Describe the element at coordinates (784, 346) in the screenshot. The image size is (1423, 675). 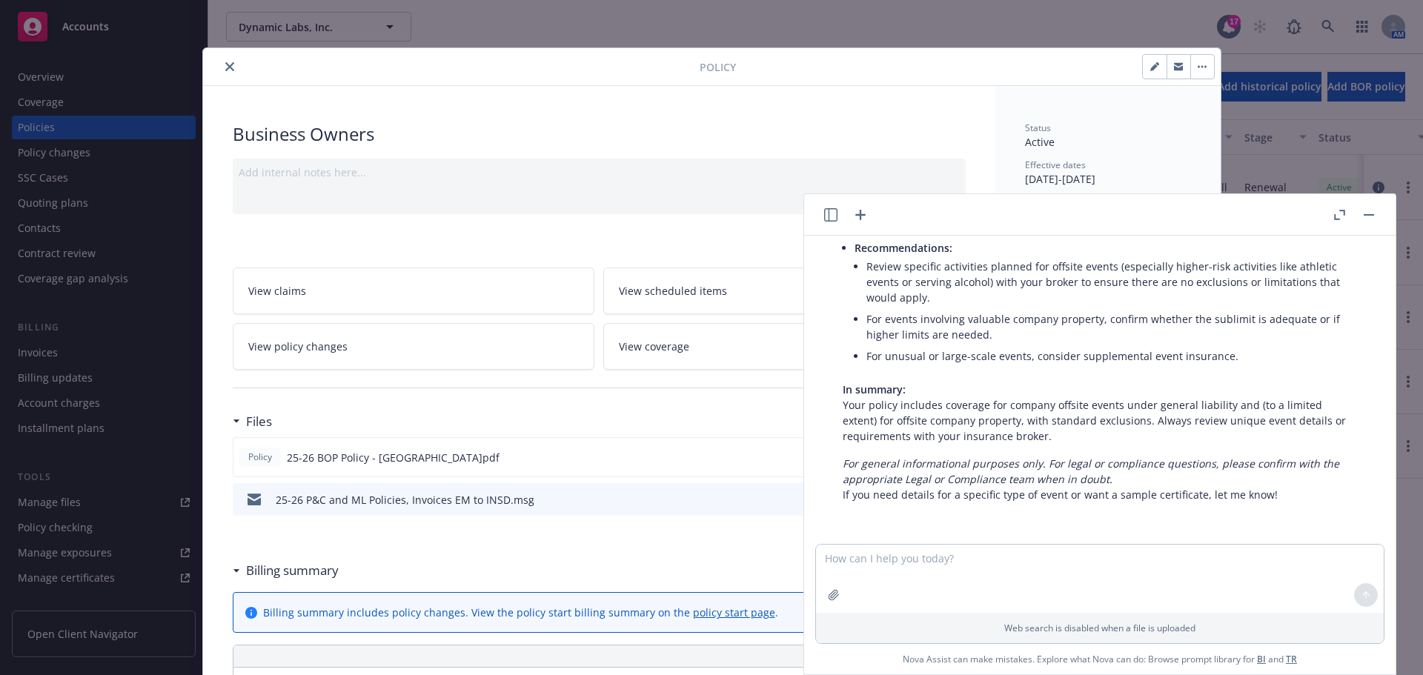
I see `a: View coverage` at that location.